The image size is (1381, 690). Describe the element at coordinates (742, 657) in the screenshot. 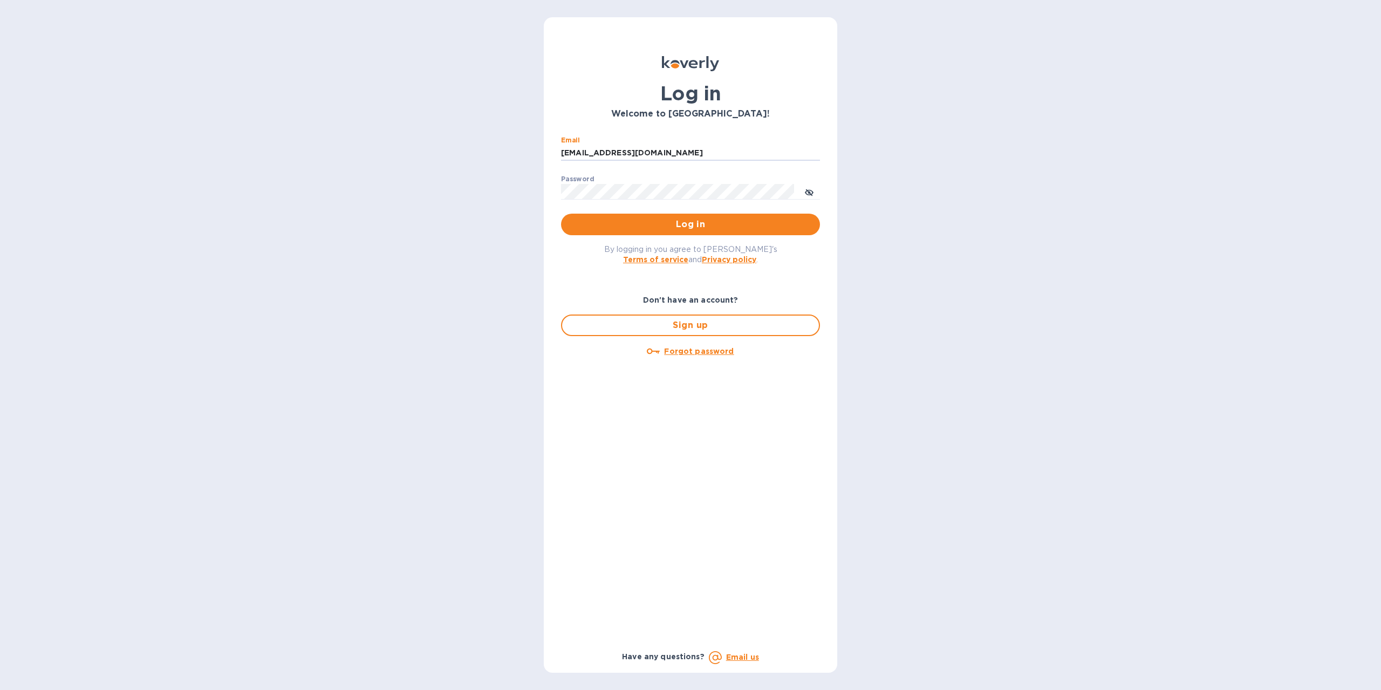

I see `a: Email us` at that location.